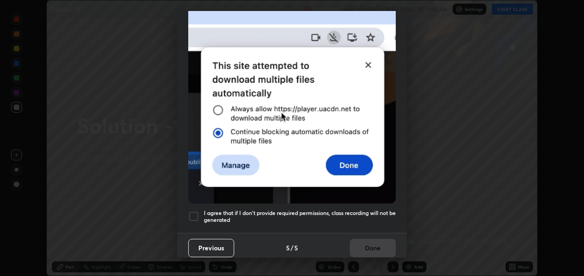 The height and width of the screenshot is (276, 584). I want to click on button: Previous, so click(211, 248).